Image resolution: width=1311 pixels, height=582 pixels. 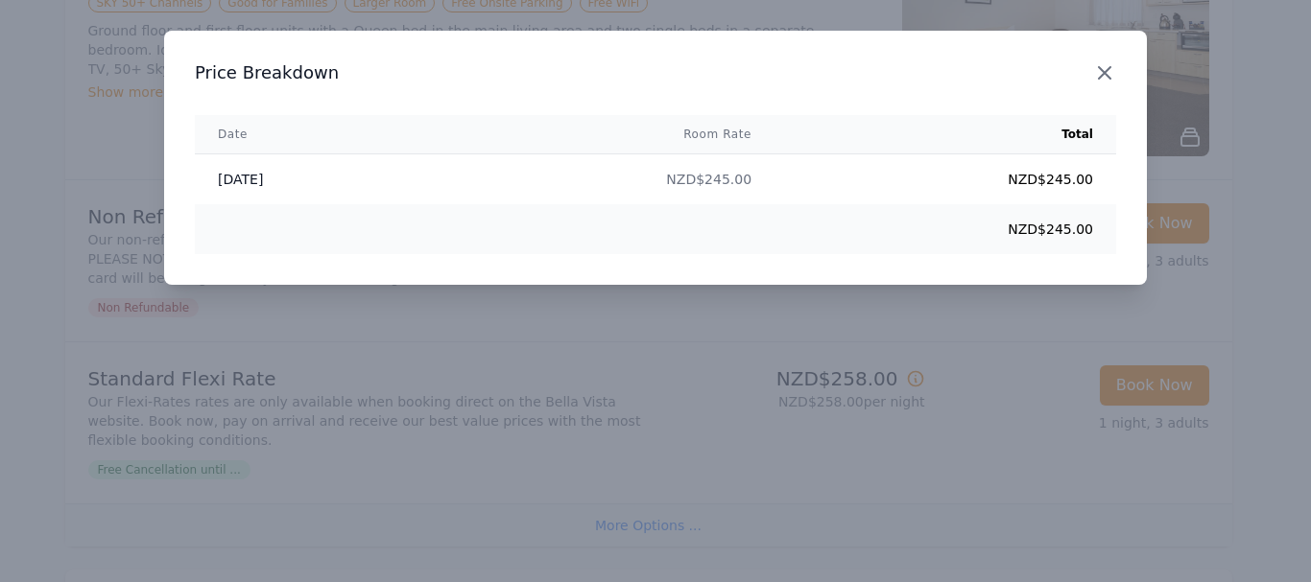 I want to click on th: Total, so click(x=945, y=134).